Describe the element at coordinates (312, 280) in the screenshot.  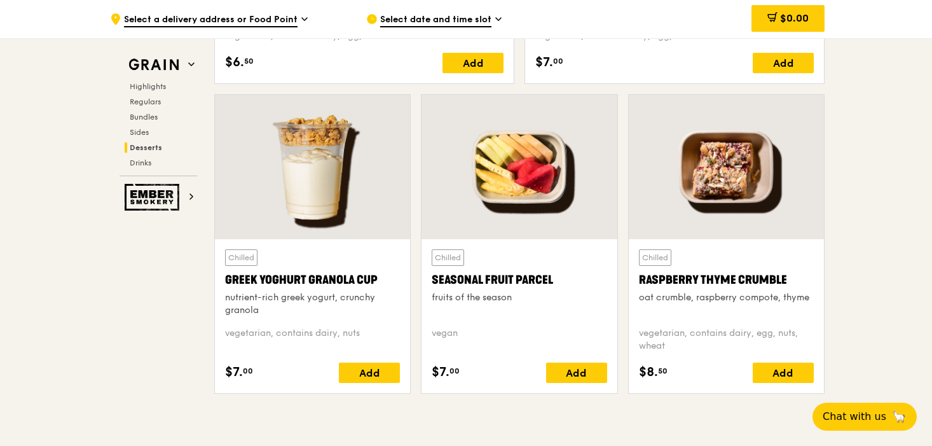
I see `div: Greek Yoghurt Granola Cup` at that location.